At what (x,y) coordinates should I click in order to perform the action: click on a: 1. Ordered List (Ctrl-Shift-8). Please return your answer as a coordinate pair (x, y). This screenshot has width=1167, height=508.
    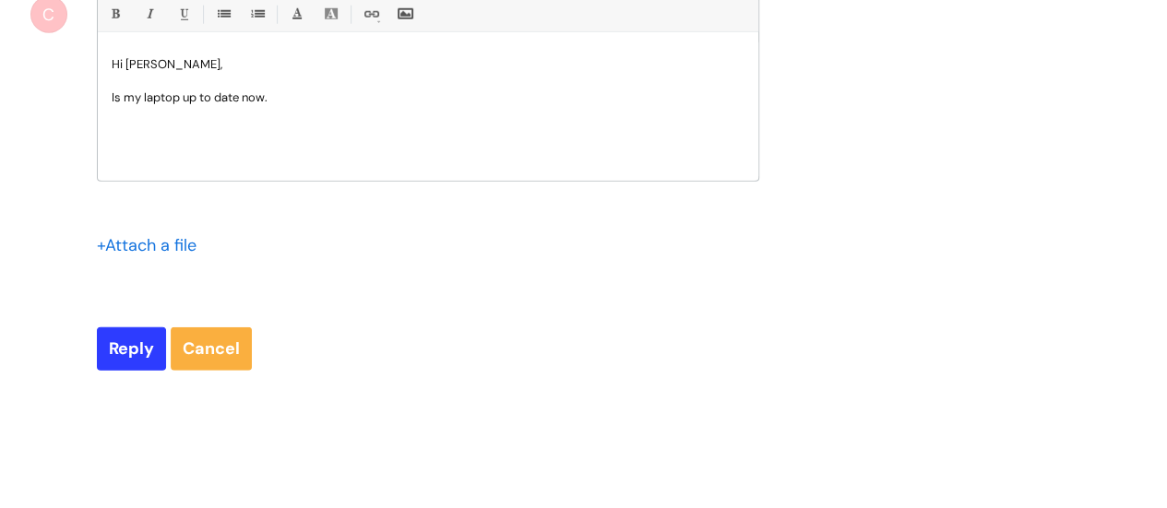
    Looking at the image, I should click on (256, 14).